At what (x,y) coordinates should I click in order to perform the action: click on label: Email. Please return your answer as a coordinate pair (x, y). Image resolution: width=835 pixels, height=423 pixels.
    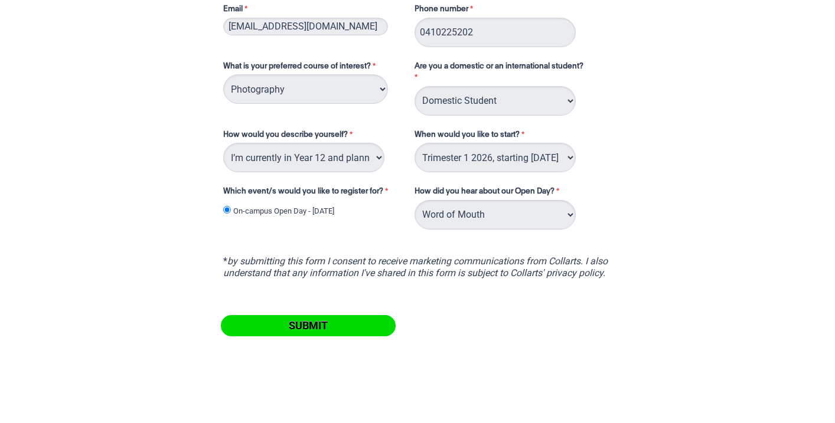
    Looking at the image, I should click on (313, 11).